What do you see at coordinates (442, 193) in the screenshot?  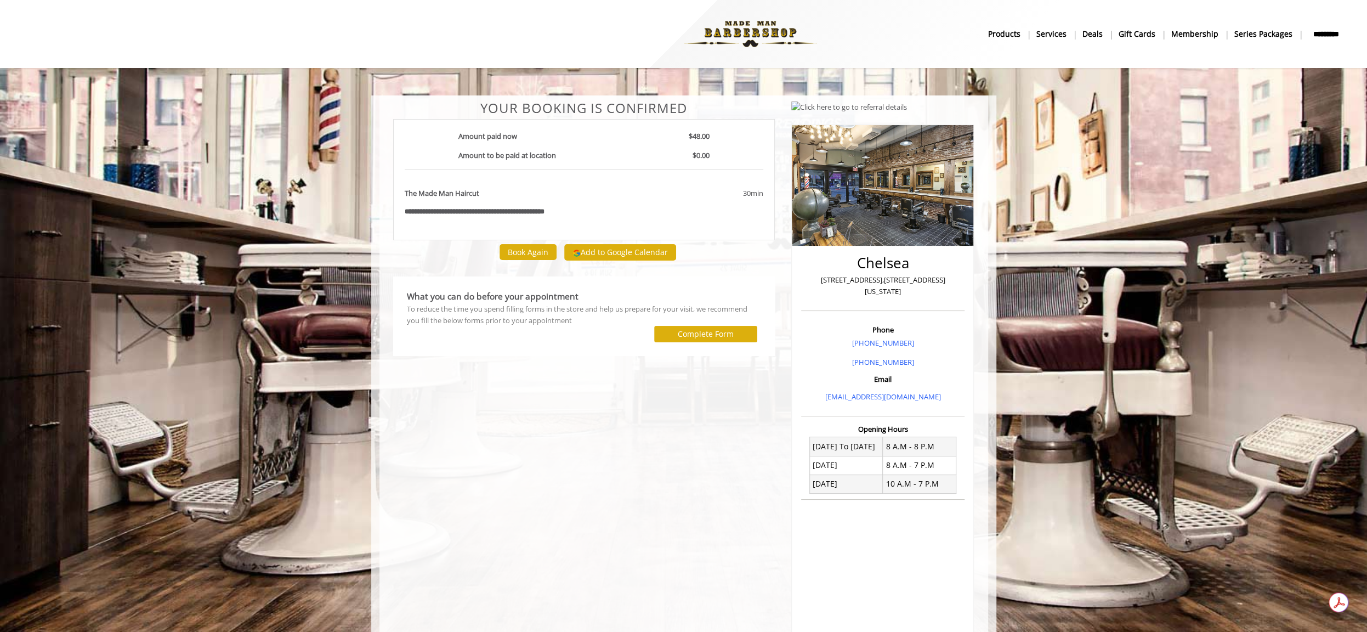 I see `b: The Made Man Haircut` at bounding box center [442, 193].